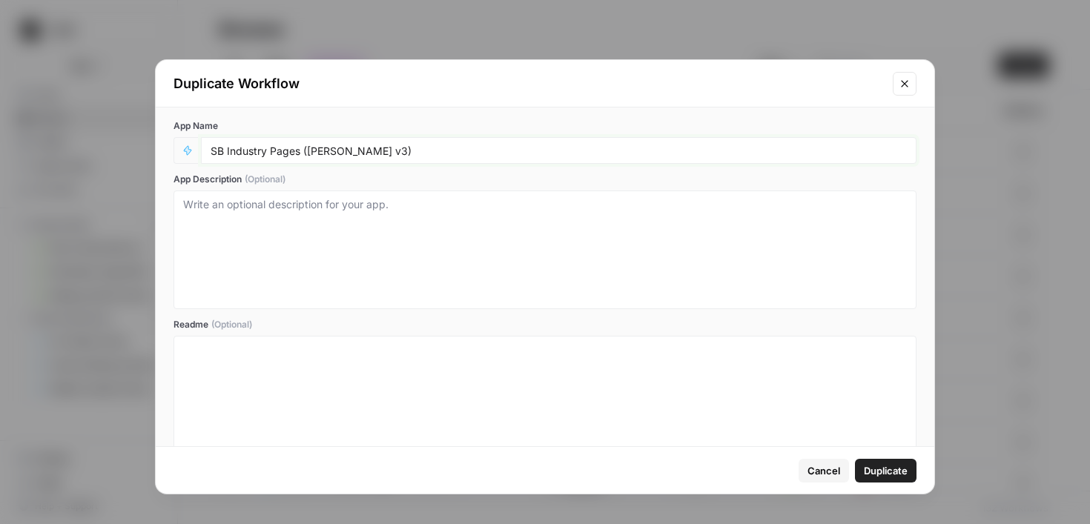 Image resolution: width=1090 pixels, height=524 pixels. What do you see at coordinates (545, 179) in the screenshot?
I see `label: App Description` at bounding box center [545, 179].